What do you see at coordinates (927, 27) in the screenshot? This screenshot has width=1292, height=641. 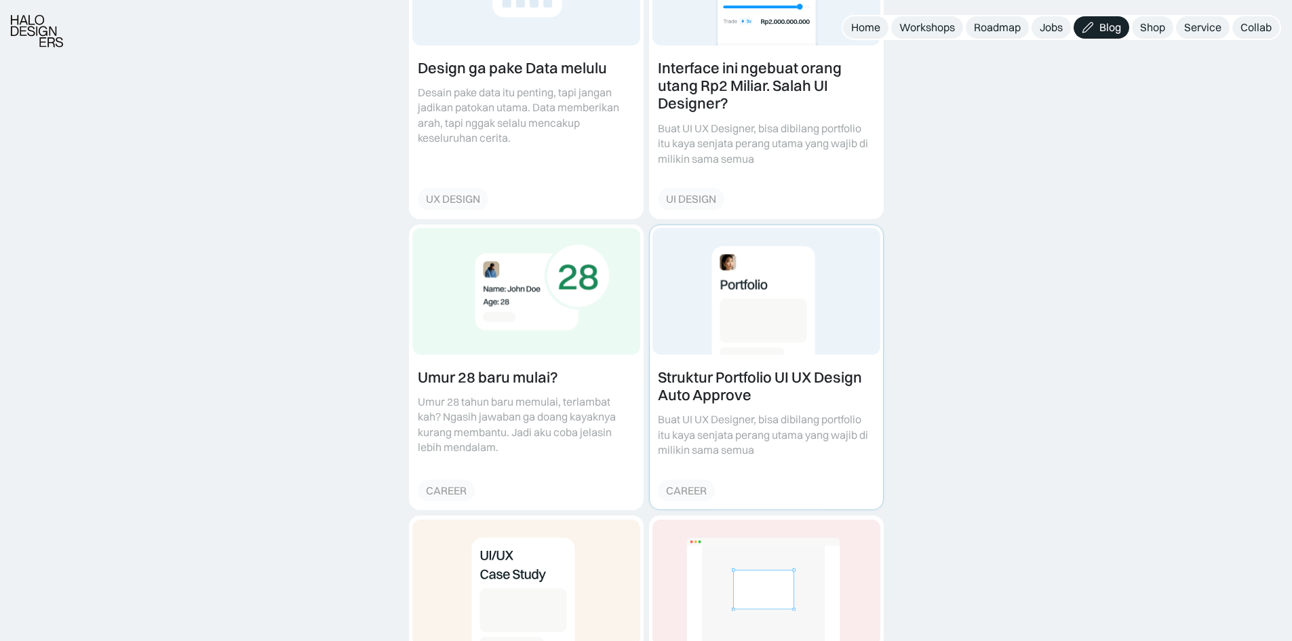 I see `a: Workshops` at bounding box center [927, 27].